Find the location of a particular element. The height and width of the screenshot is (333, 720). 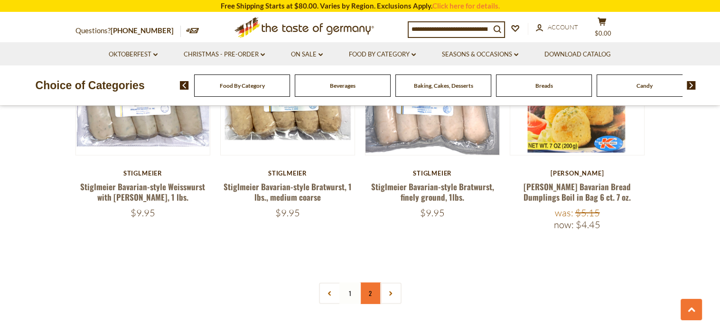

p: Questions? is located at coordinates (128, 31).